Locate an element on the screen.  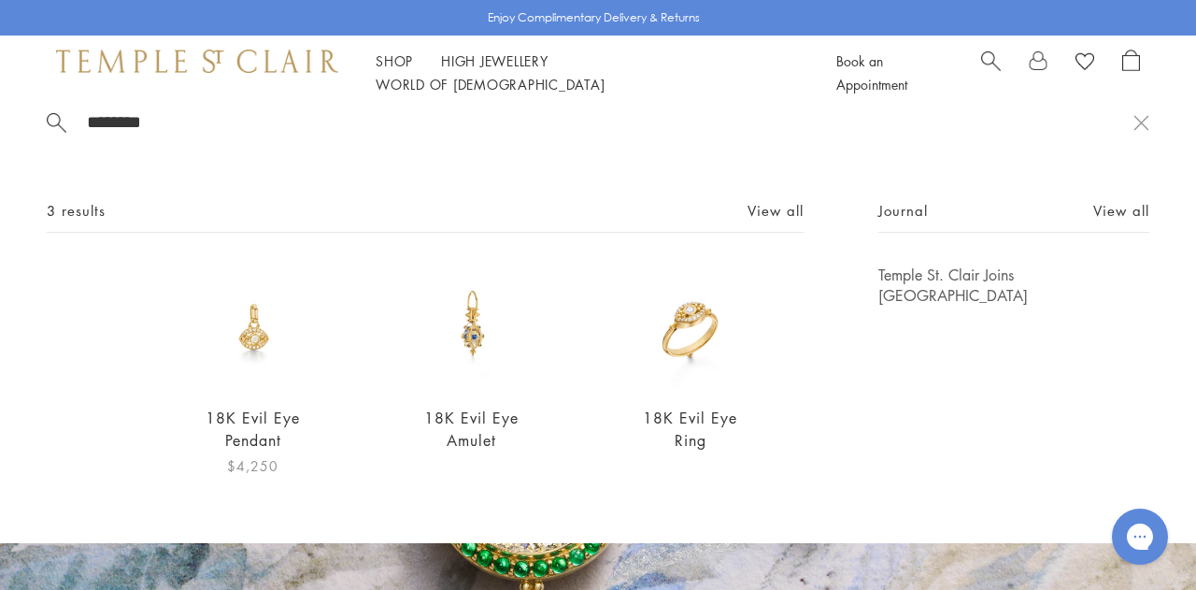
a: Book an Appointment is located at coordinates (872, 72).